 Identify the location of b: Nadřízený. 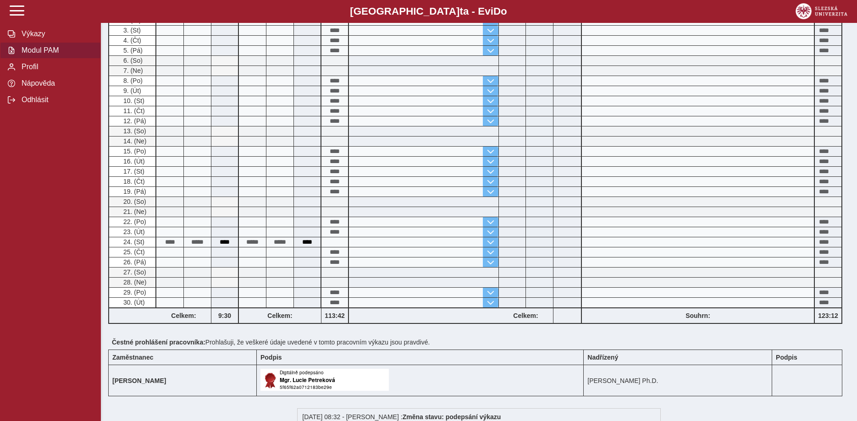
(603, 358).